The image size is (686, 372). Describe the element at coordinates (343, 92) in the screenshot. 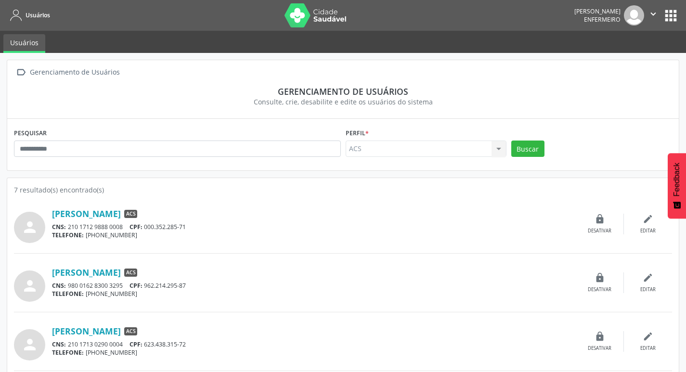

I see `div: Gerenciamento de usuários` at that location.